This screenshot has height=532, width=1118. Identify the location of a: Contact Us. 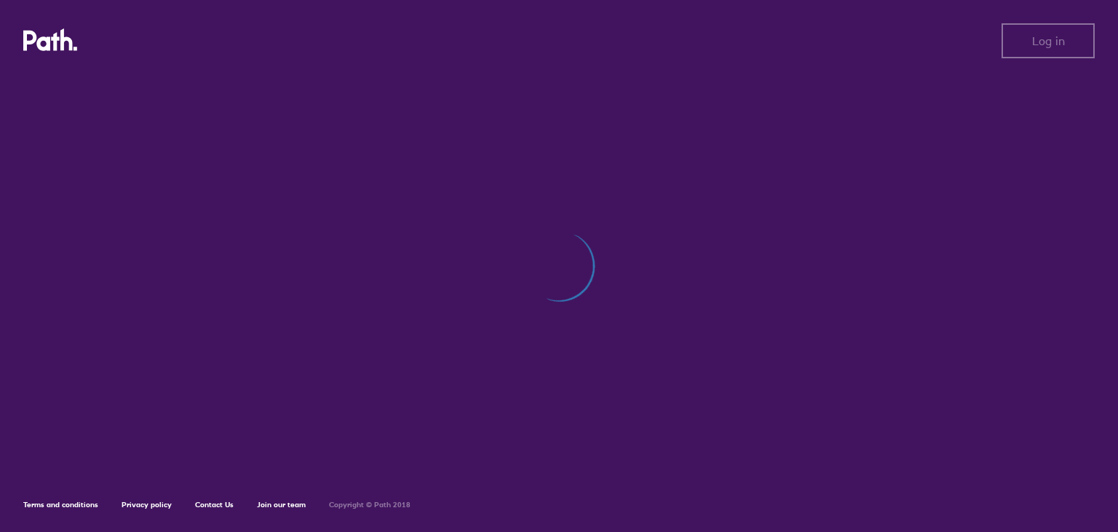
(214, 504).